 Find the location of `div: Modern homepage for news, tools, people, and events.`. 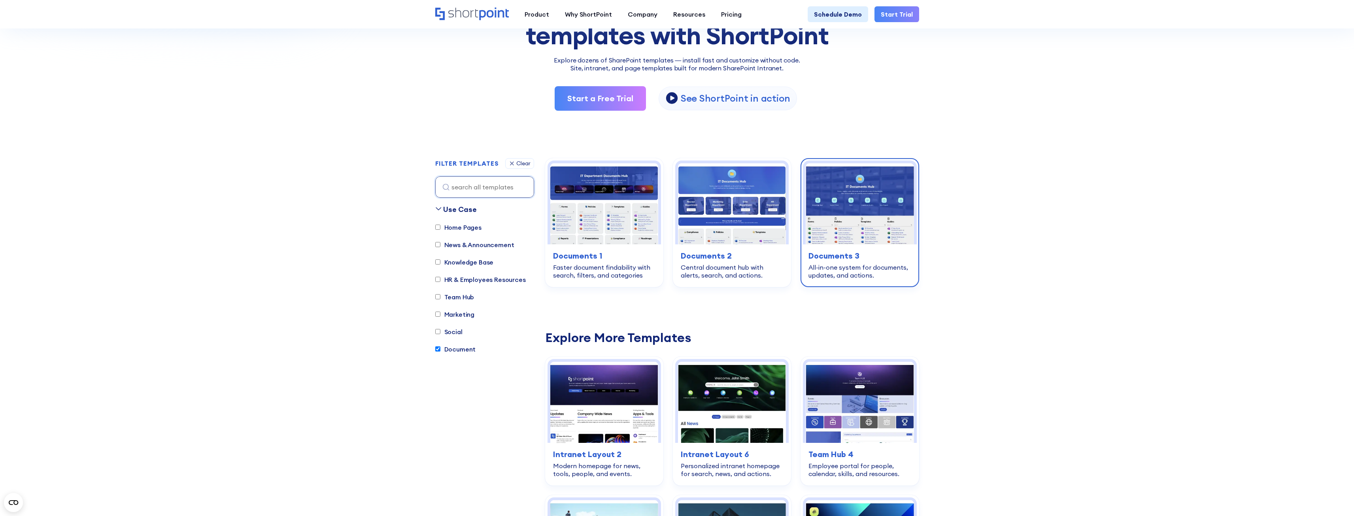

div: Modern homepage for news, tools, people, and events. is located at coordinates (604, 470).